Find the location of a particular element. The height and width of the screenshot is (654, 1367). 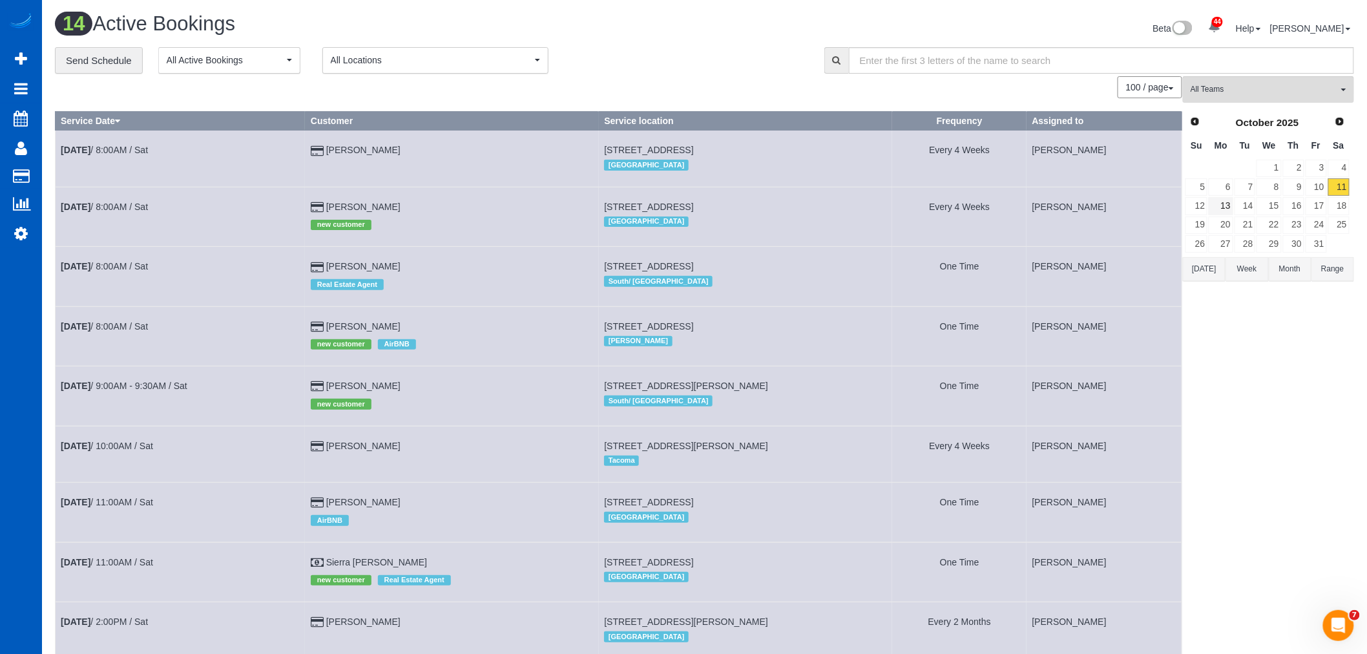

a: 26 is located at coordinates (1196, 244).